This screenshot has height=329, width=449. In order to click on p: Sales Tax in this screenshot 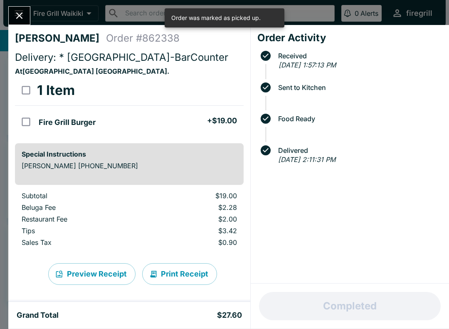, I will do `click(80, 242)`.